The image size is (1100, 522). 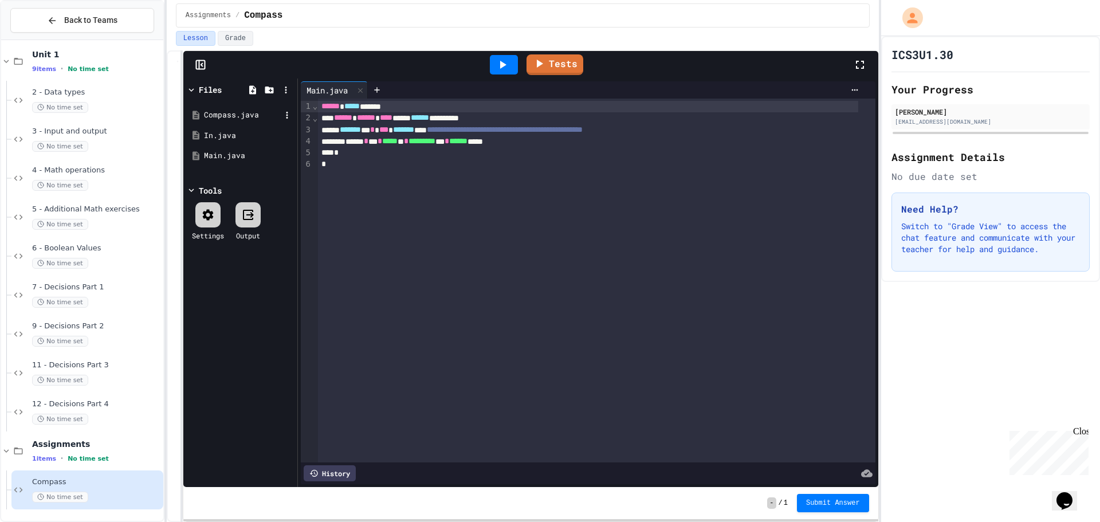 What do you see at coordinates (248, 236) in the screenshot?
I see `div: Output` at bounding box center [248, 236].